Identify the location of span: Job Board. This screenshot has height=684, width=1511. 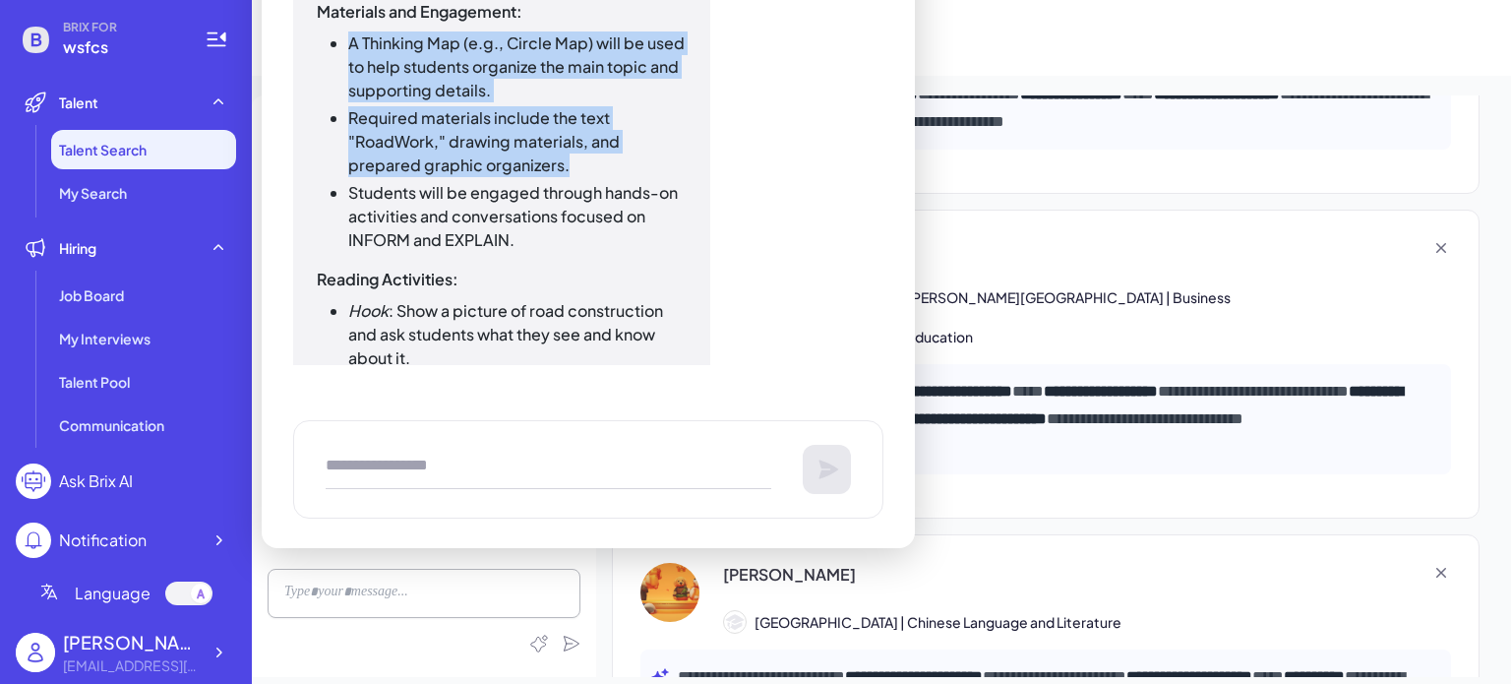
(92, 295).